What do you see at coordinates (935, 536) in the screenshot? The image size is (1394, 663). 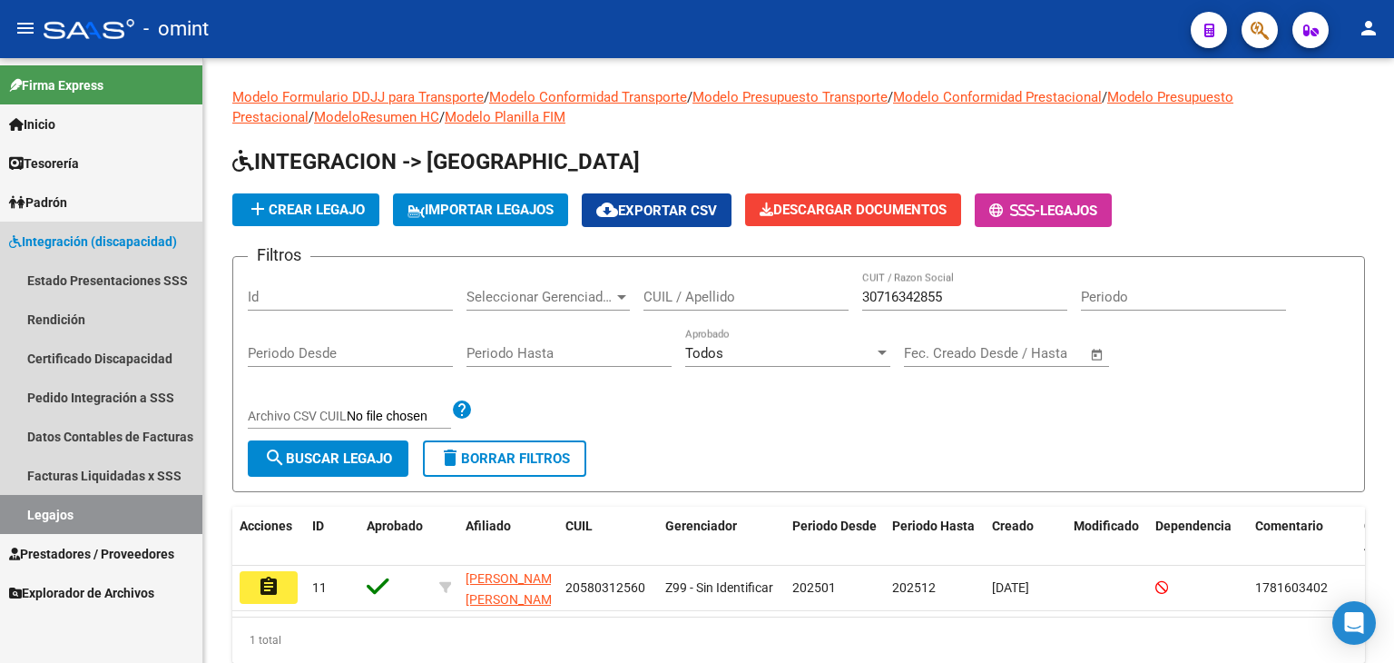 I see `datatable-header-cell: Periodo Hasta` at bounding box center [935, 536].